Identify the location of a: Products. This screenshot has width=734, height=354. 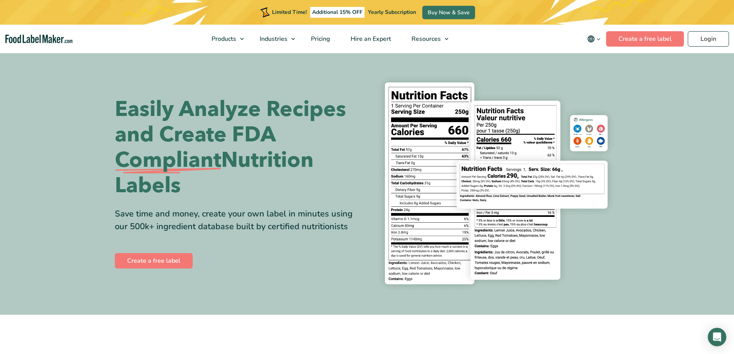
(225, 39).